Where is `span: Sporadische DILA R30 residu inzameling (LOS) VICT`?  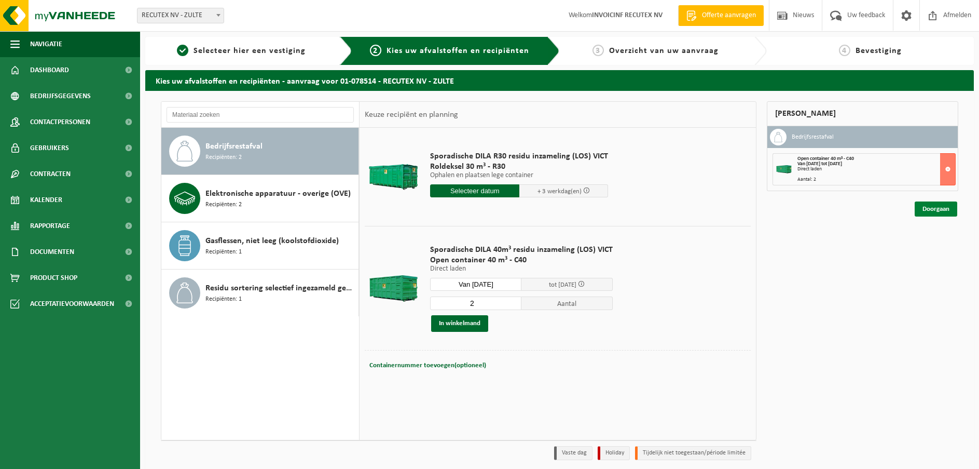
span: Sporadische DILA R30 residu inzameling (LOS) VICT is located at coordinates (519, 156).